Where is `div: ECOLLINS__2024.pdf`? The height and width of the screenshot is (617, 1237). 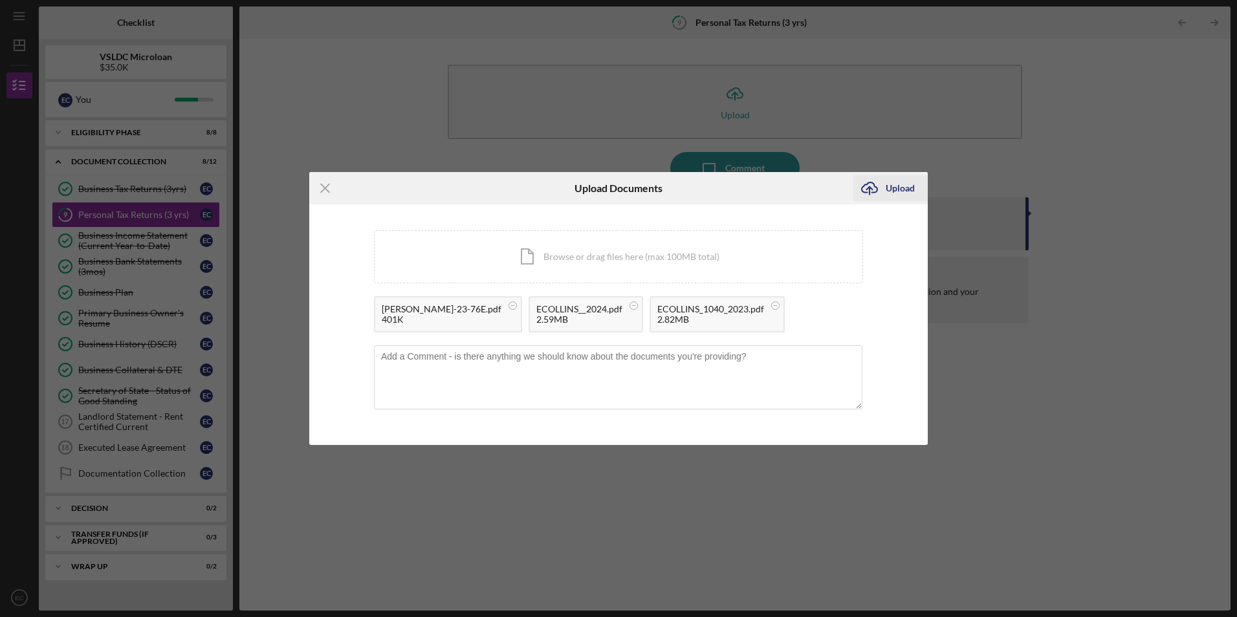
div: ECOLLINS__2024.pdf is located at coordinates (579, 309).